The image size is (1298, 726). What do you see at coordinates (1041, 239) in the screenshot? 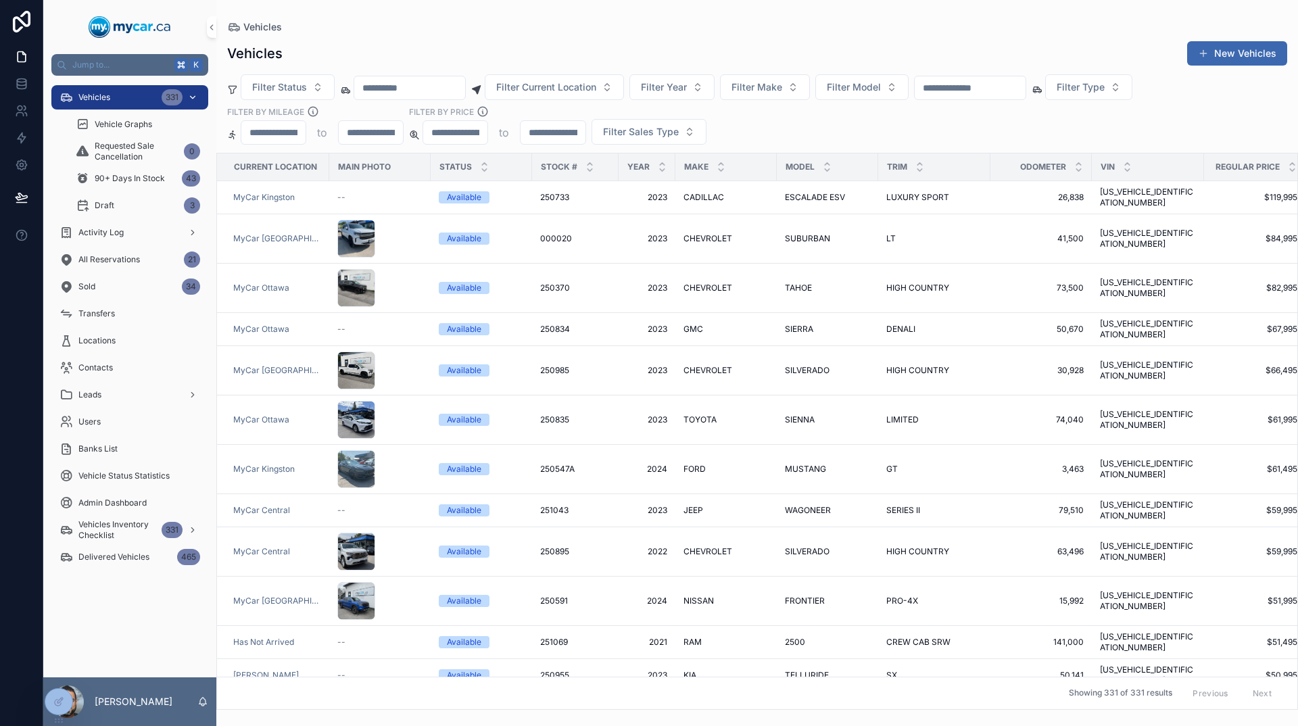
I see `span: 41,500` at bounding box center [1041, 239].